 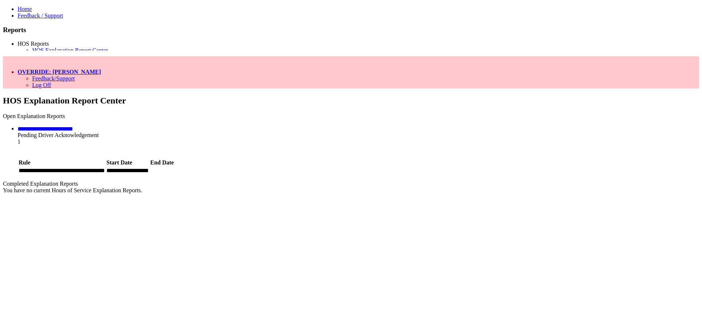 I want to click on div: You have no current Hours of Service Explanation Reports., so click(x=351, y=190).